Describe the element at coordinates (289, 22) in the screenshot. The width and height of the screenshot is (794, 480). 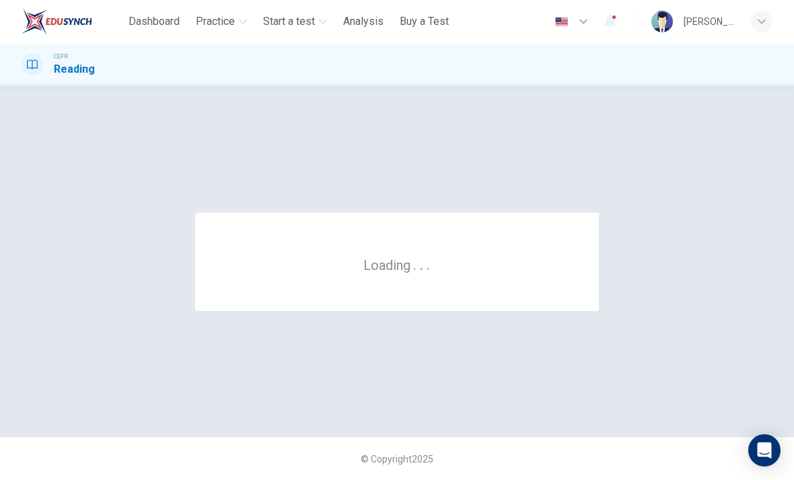
I see `span: Start a test` at that location.